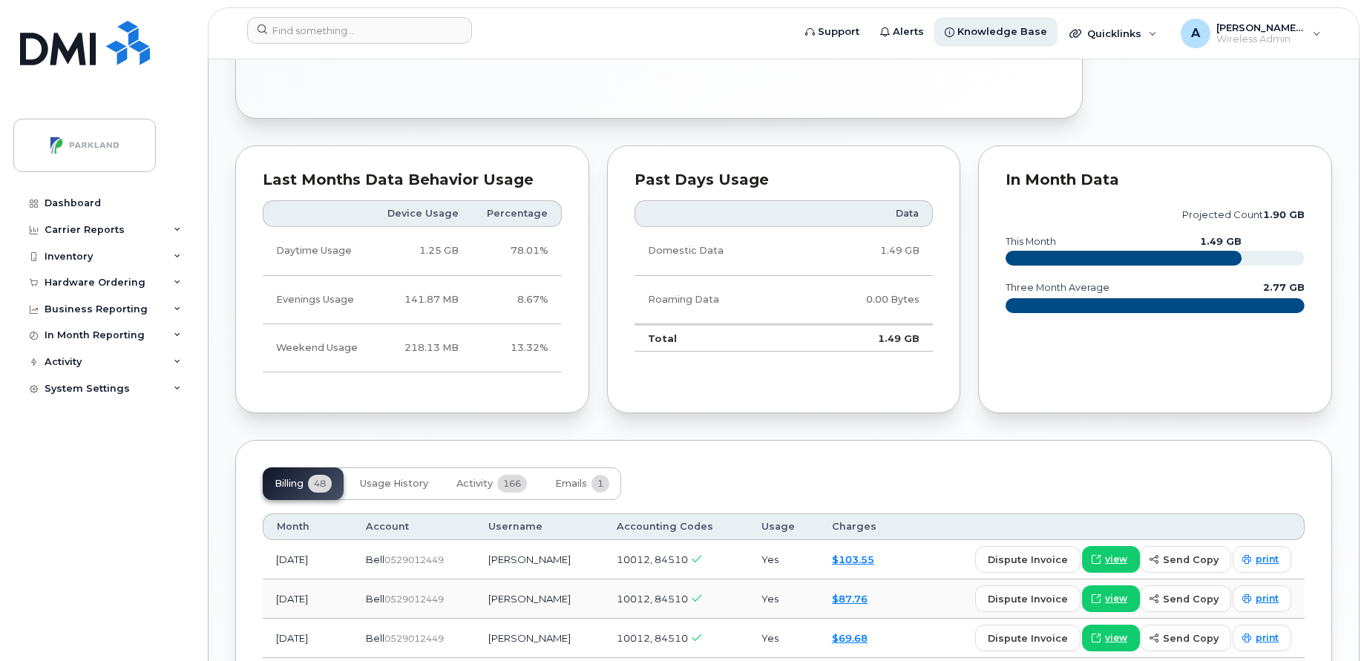 This screenshot has width=1367, height=661. What do you see at coordinates (422, 214) in the screenshot?
I see `th: Device Usage` at bounding box center [422, 214].